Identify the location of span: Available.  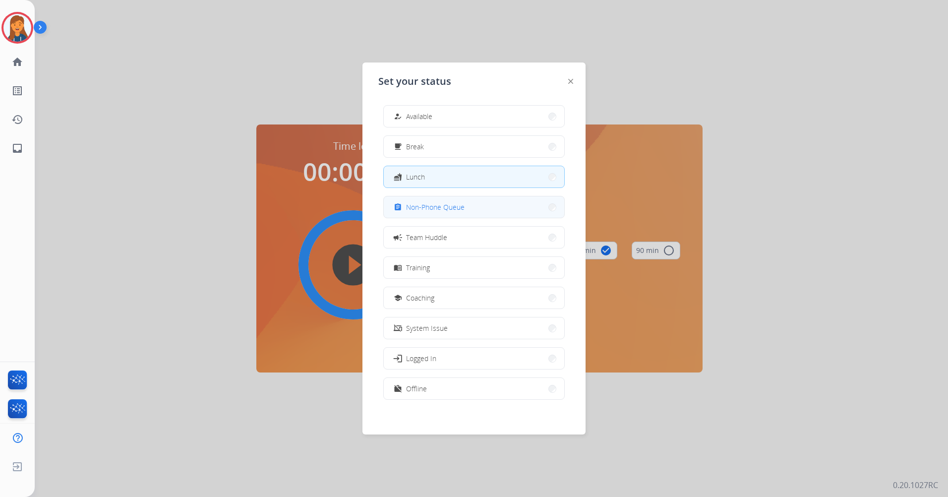
(419, 116).